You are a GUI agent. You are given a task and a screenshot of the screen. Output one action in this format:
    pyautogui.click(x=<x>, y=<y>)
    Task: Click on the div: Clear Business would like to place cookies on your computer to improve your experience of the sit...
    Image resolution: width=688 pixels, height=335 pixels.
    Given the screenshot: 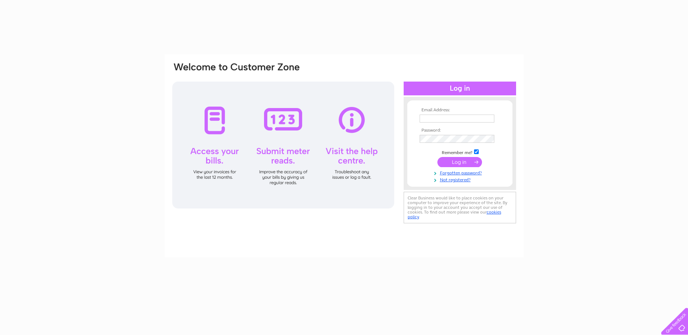 What is the action you would take?
    pyautogui.click(x=460, y=207)
    